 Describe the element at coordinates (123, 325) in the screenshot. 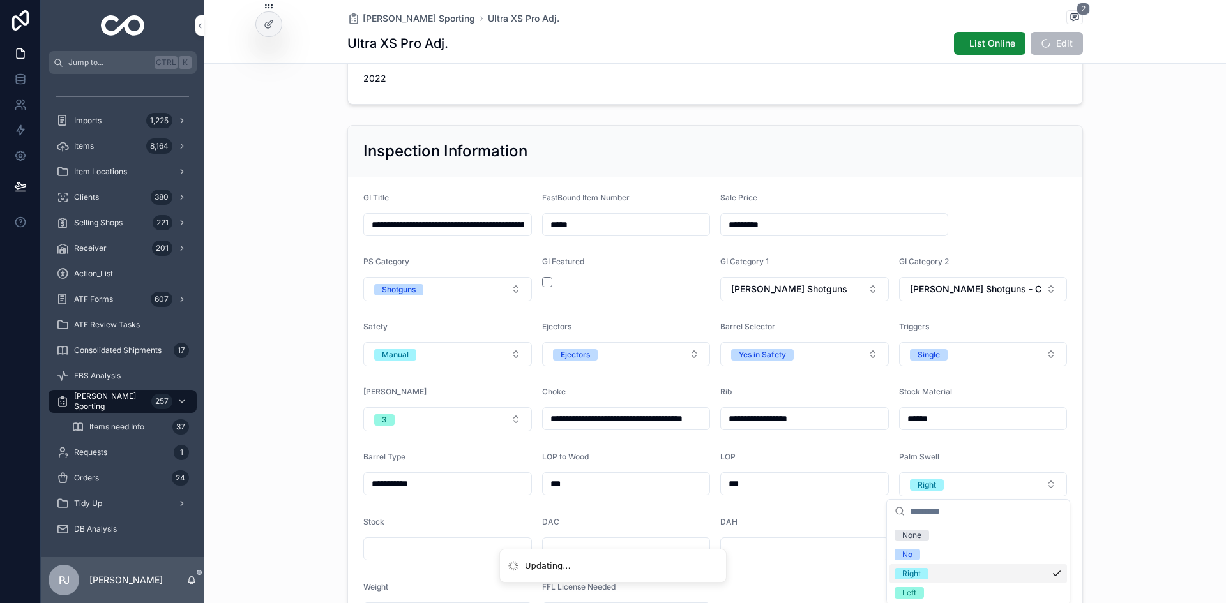

I see `a: ATF Review Tasks` at that location.